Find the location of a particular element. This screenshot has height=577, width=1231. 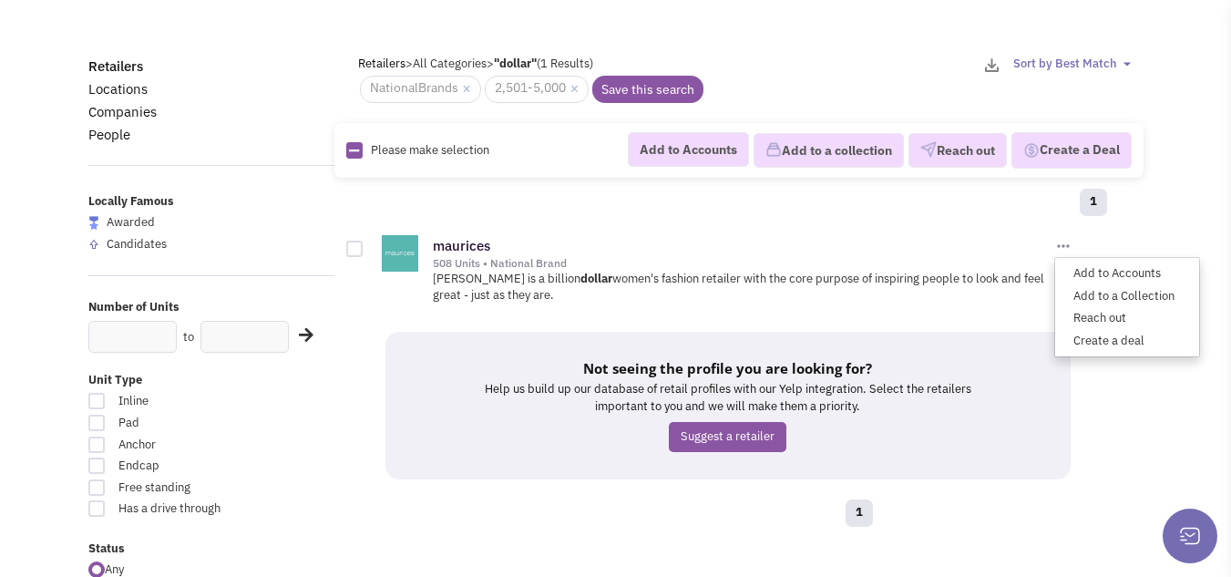

img: locallyfamous-largeicon.png is located at coordinates (94, 222).